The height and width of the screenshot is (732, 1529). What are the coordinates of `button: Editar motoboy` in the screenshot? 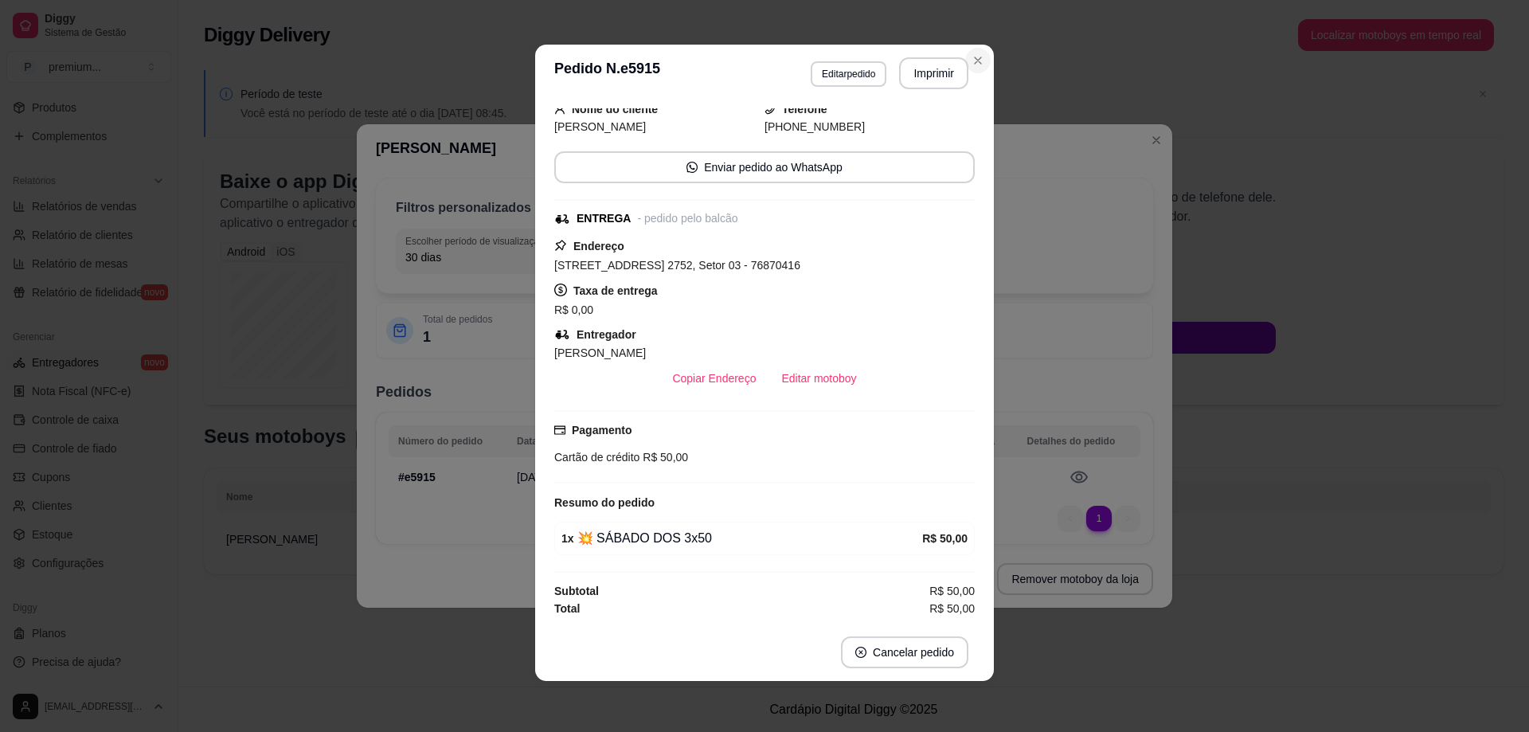 It's located at (819, 378).